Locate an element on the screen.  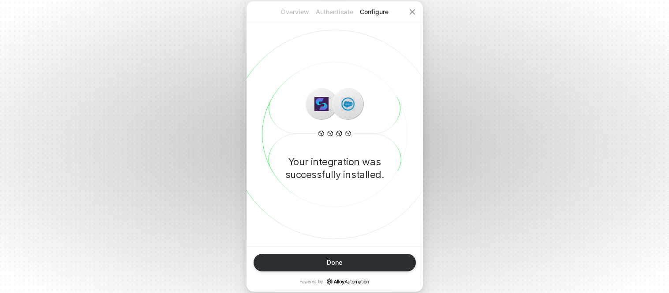
p: Overview is located at coordinates (295, 12).